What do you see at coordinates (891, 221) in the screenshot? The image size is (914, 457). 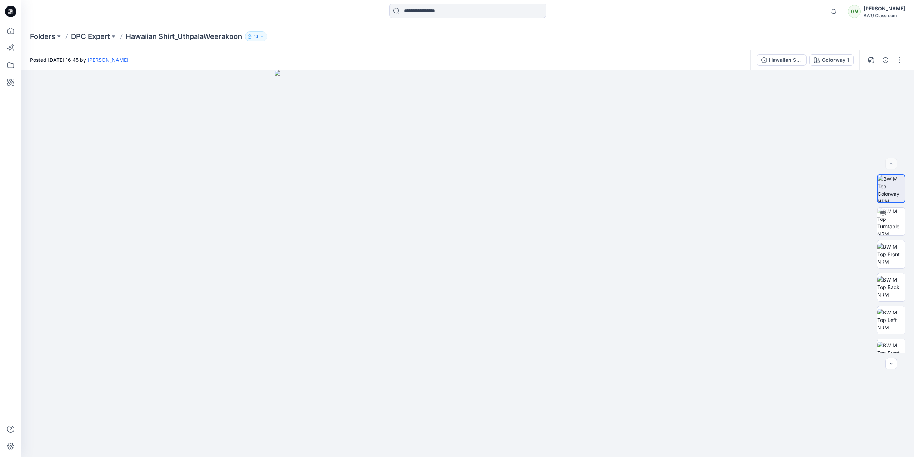 I see `img: BW M Top Turntable NRM` at bounding box center [891, 221].